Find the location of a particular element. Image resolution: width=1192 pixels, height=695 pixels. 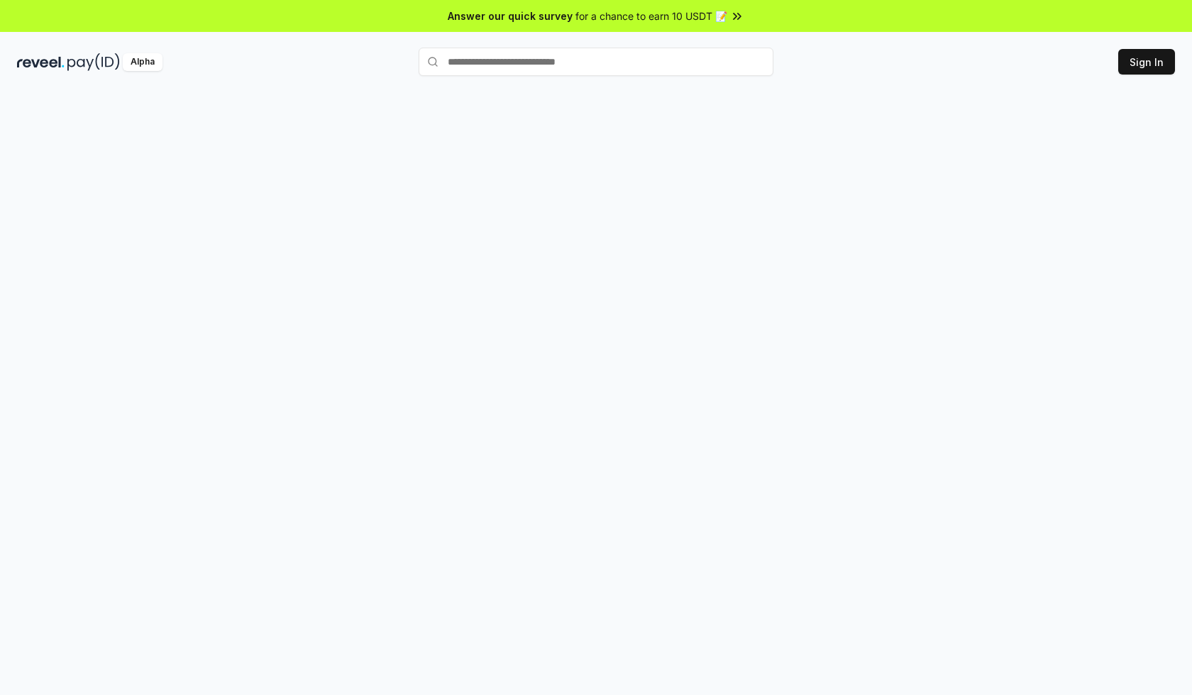

span: Answer our quick survey is located at coordinates (510, 16).